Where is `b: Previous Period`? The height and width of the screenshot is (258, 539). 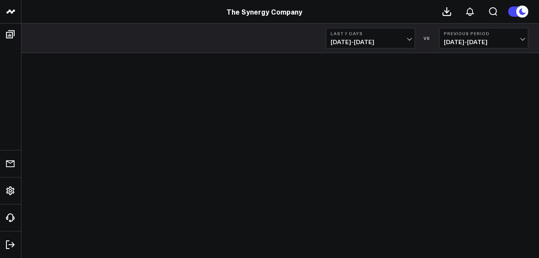
b: Previous Period is located at coordinates (484, 33).